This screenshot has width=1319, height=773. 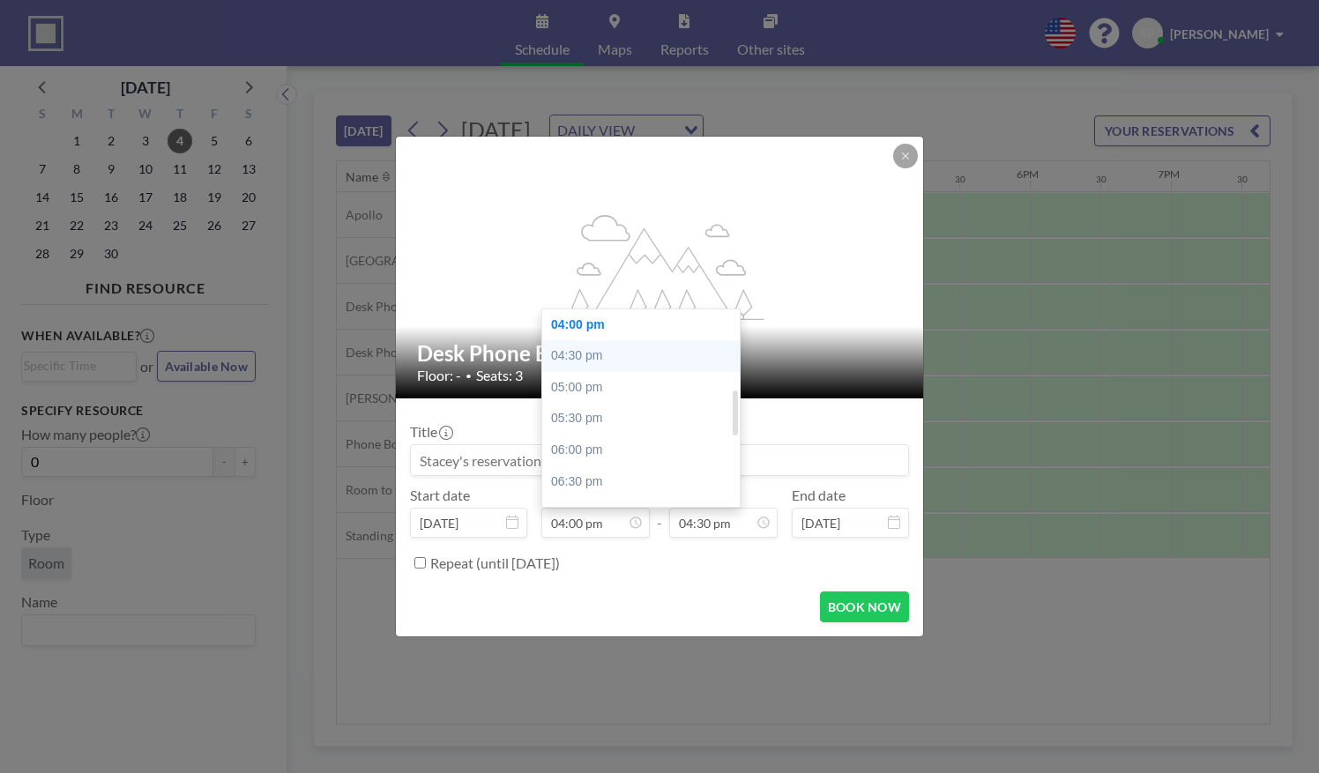 What do you see at coordinates (645, 450) in the screenshot?
I see `div: 06:00 pm` at bounding box center [645, 450].